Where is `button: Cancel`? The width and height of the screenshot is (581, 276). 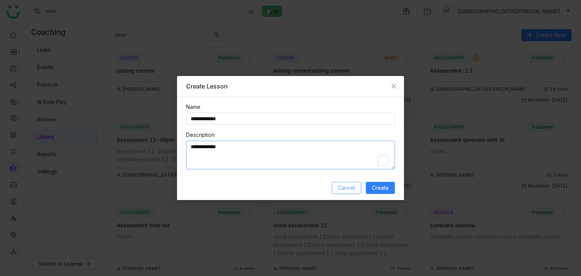 button: Cancel is located at coordinates (346, 188).